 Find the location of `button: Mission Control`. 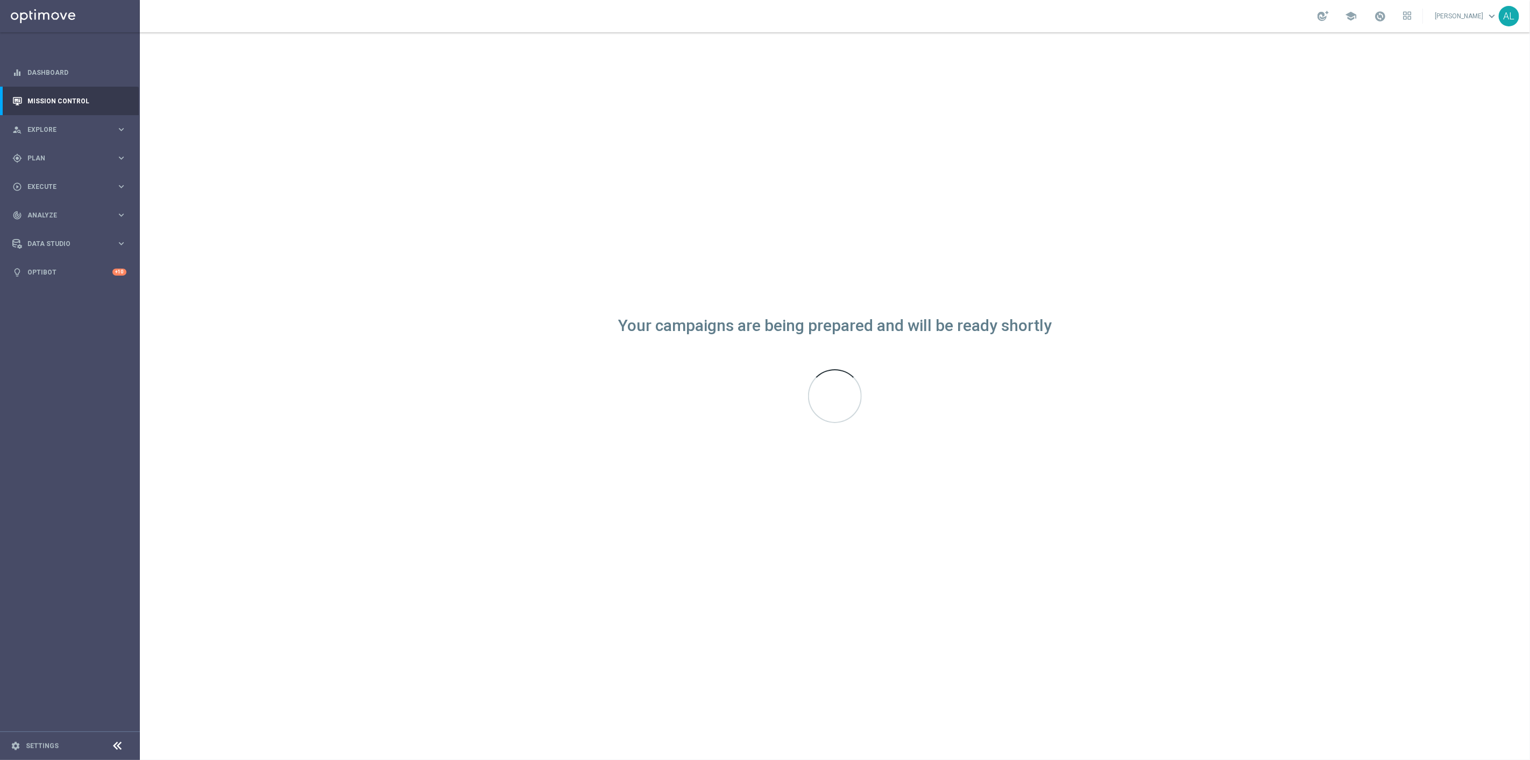

button: Mission Control is located at coordinates (69, 101).